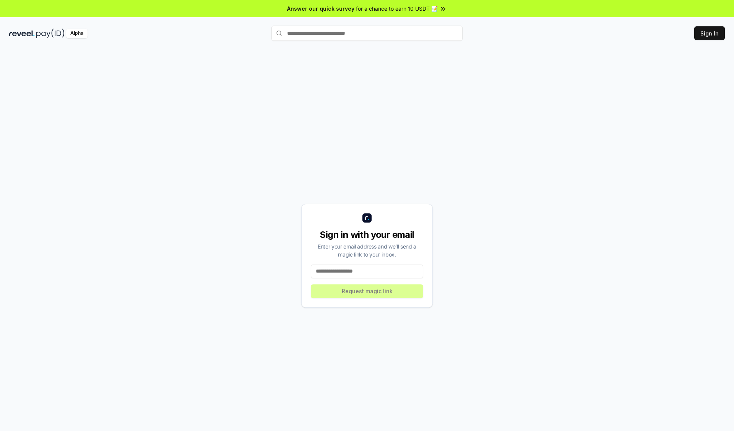 This screenshot has width=734, height=431. Describe the element at coordinates (367, 218) in the screenshot. I see `img: logo_small` at that location.